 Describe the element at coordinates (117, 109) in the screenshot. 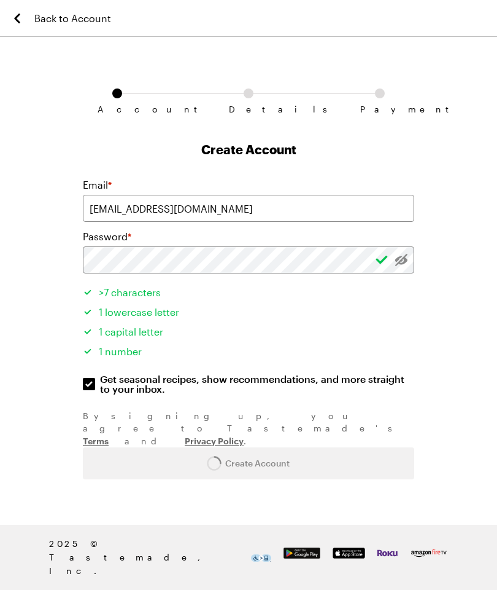

I see `span: Account` at that location.